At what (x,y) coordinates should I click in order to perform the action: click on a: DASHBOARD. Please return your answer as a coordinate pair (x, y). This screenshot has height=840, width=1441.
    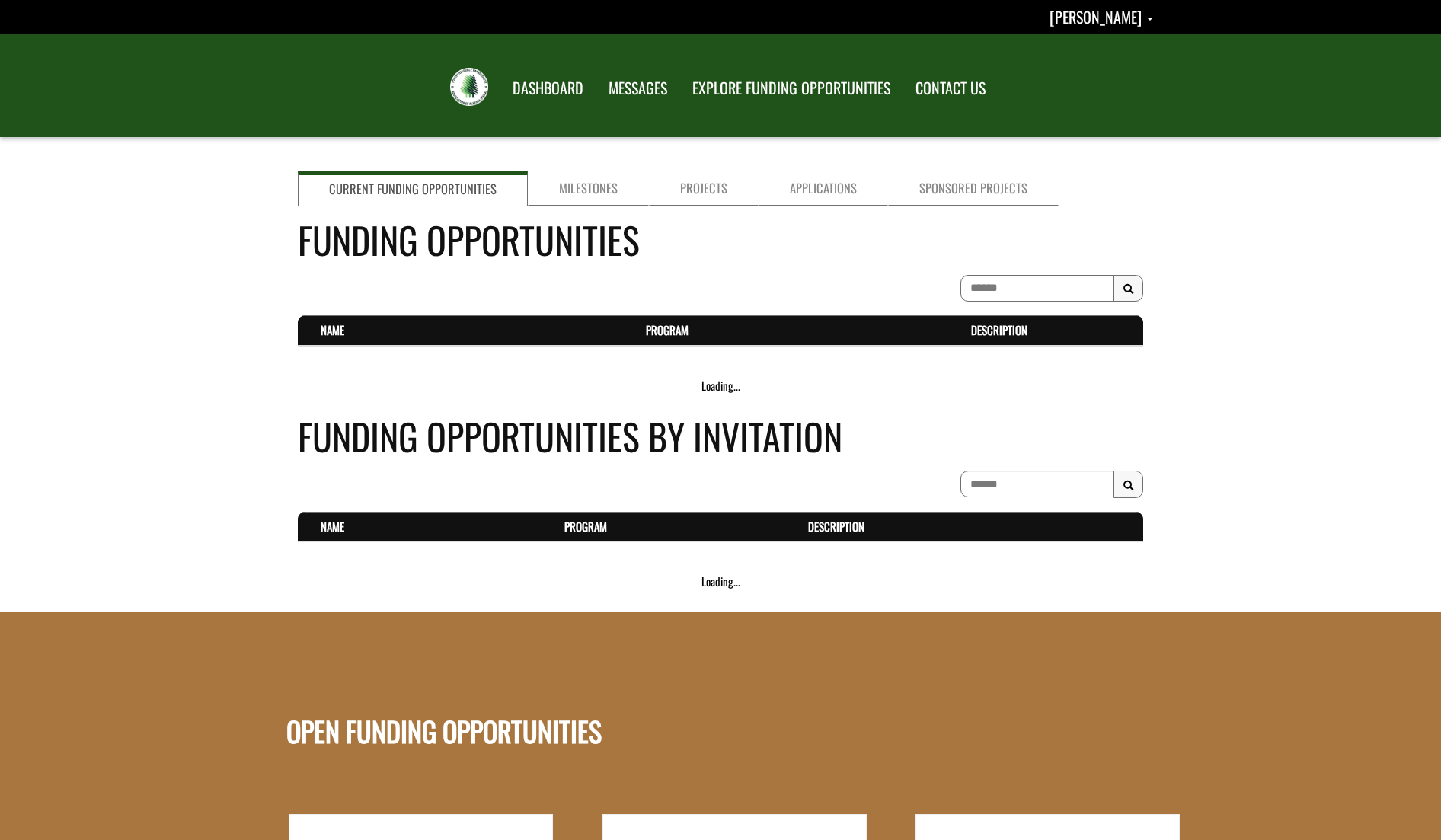
    Looking at the image, I should click on (548, 89).